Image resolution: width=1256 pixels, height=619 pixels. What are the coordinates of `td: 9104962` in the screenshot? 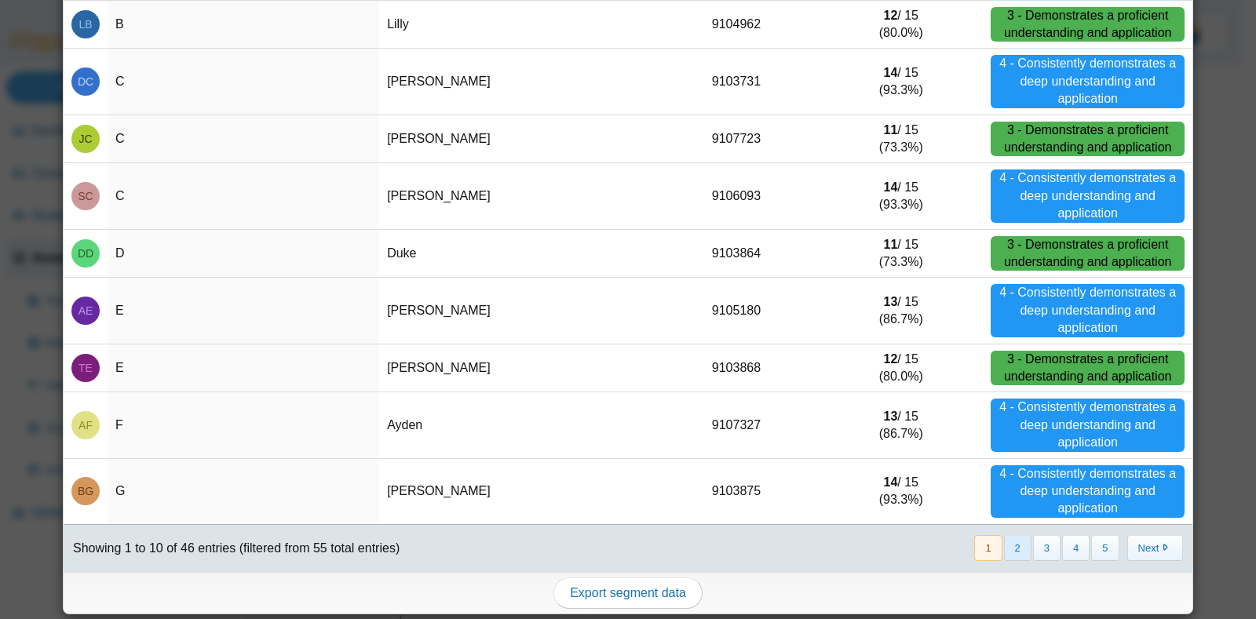 It's located at (736, 25).